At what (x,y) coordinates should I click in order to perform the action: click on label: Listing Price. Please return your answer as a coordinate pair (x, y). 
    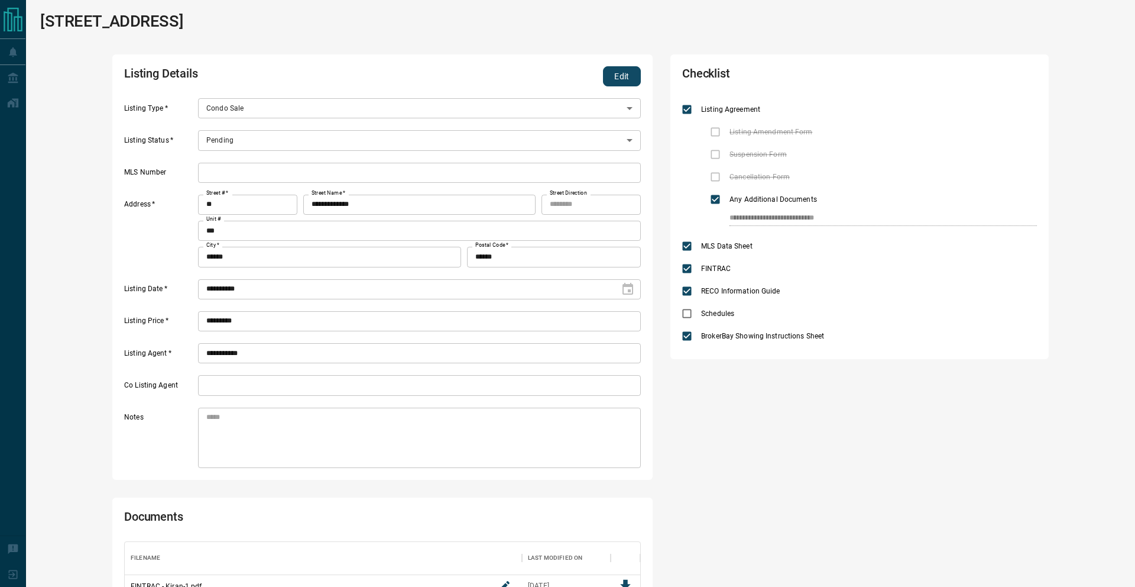
    Looking at the image, I should click on (160, 323).